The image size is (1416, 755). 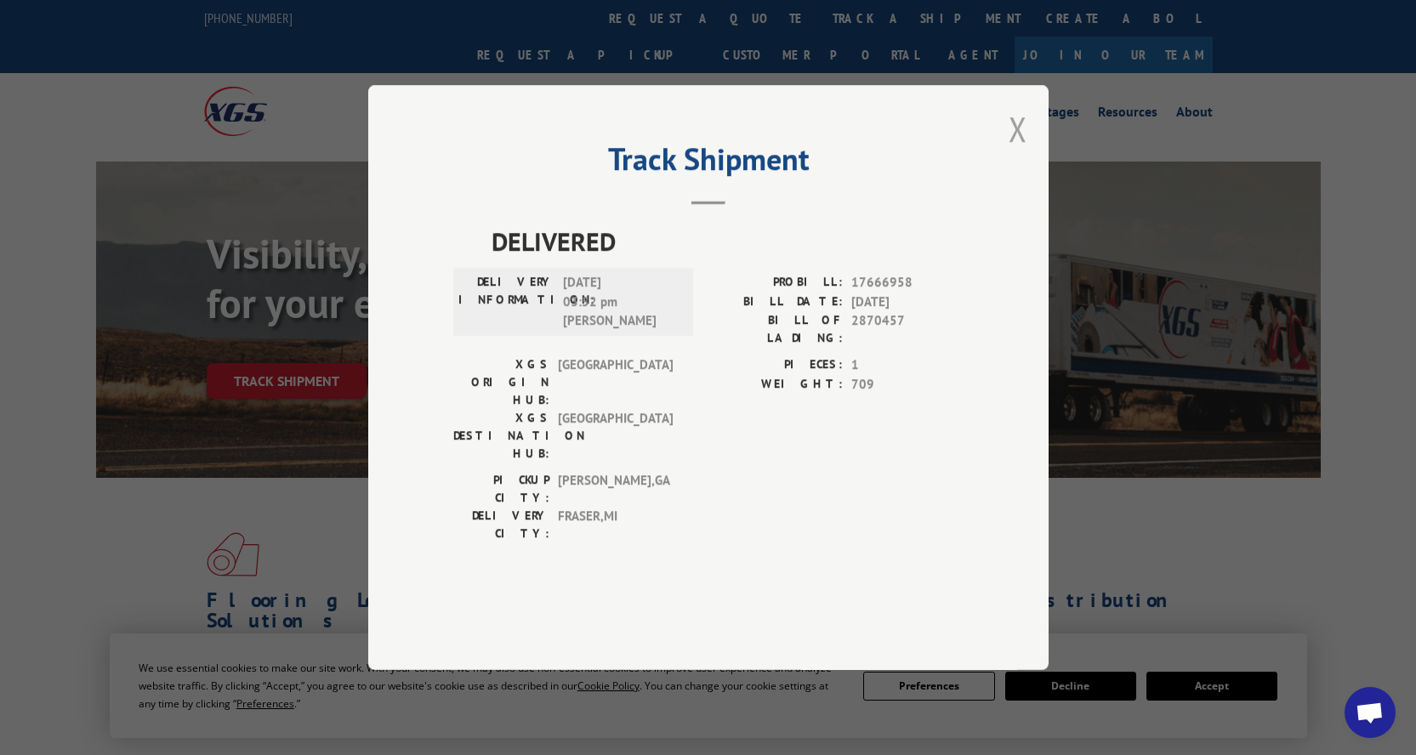 What do you see at coordinates (615, 525) in the screenshot?
I see `span: FRASER , MI` at bounding box center [615, 525].